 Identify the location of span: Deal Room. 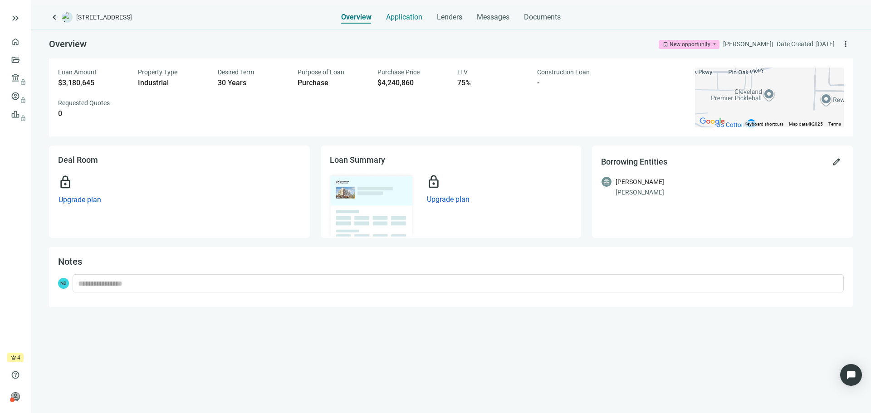
(78, 160).